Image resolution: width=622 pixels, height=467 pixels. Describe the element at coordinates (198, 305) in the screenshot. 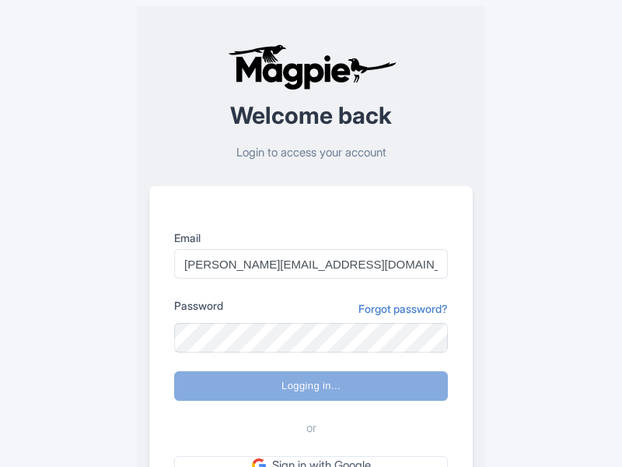

I see `label: Password` at that location.